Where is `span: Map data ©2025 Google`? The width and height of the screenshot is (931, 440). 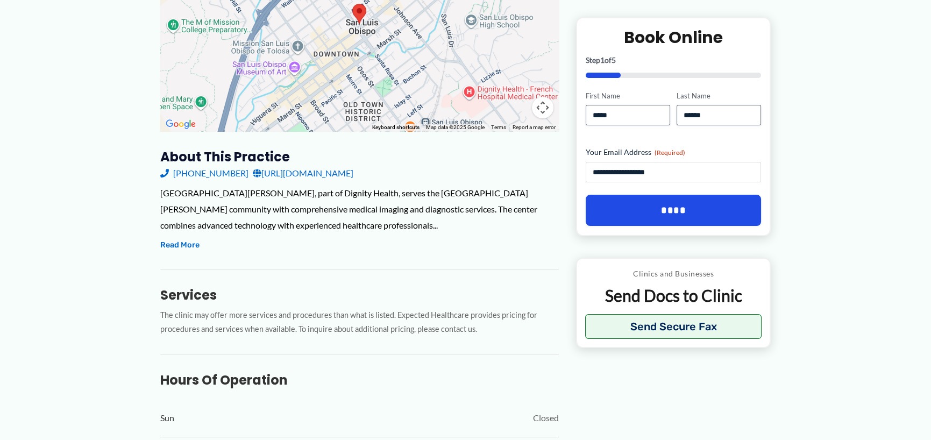
span: Map data ©2025 Google is located at coordinates (455, 127).